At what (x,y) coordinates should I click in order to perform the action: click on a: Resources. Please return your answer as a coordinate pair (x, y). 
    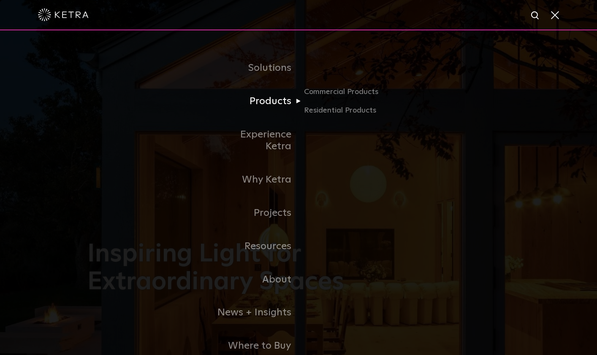
    Looking at the image, I should click on (255, 246).